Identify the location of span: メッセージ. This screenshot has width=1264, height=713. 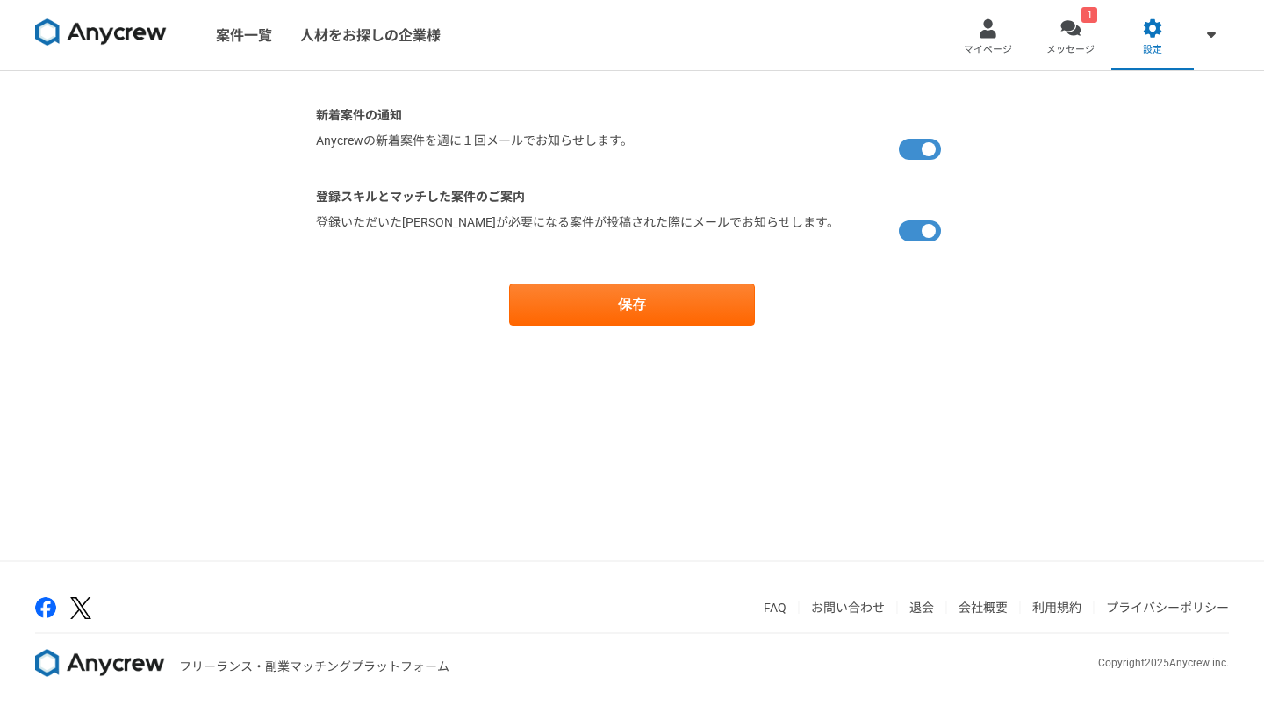
(1070, 50).